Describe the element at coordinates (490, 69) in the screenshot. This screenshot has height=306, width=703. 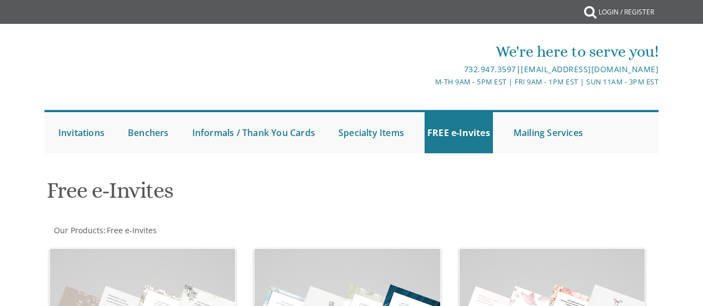
I see `a: 732.947.3597` at that location.